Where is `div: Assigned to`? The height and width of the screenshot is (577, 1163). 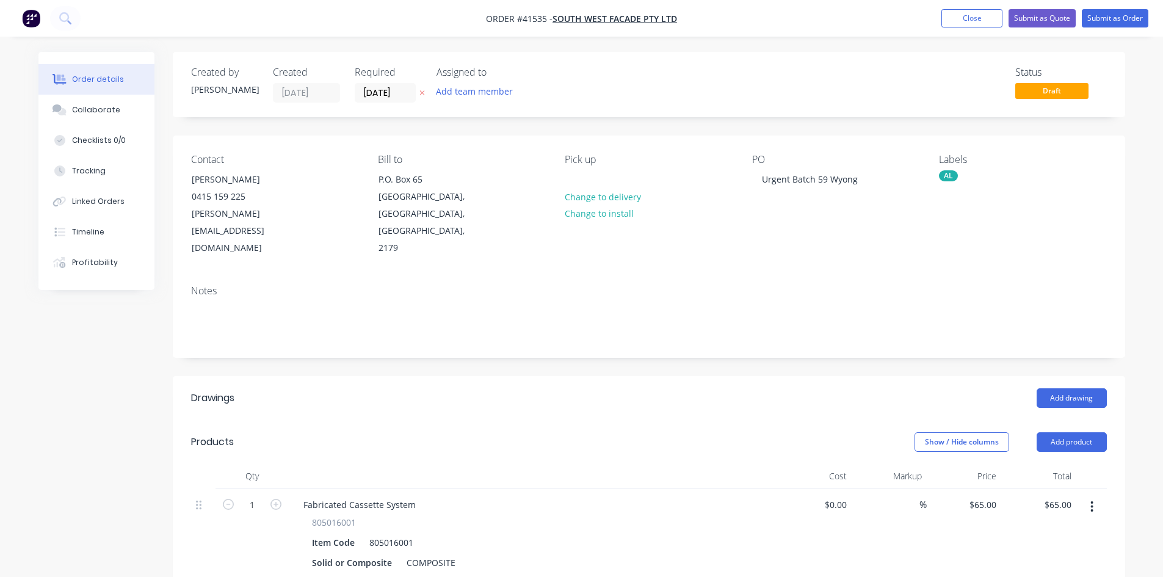
div: Assigned to is located at coordinates (498, 72).